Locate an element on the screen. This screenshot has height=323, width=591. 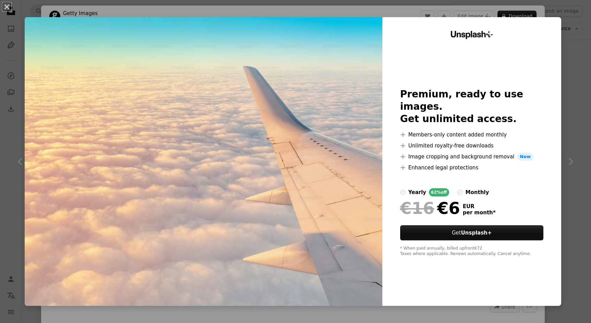
div: 62% off is located at coordinates (439, 192).